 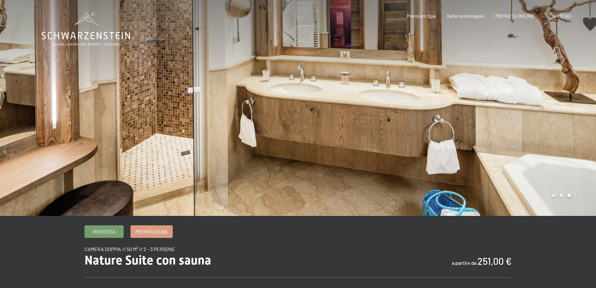 What do you see at coordinates (152, 231) in the screenshot?
I see `a: Prenotazione` at bounding box center [152, 231].